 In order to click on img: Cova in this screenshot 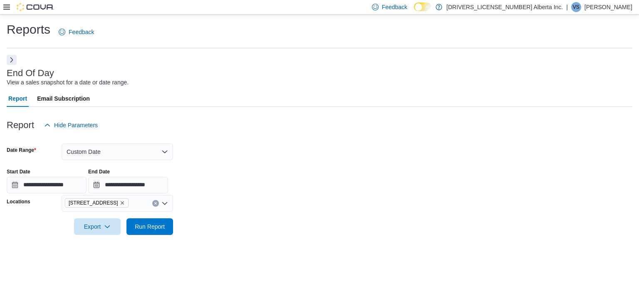, I will do `click(35, 7)`.